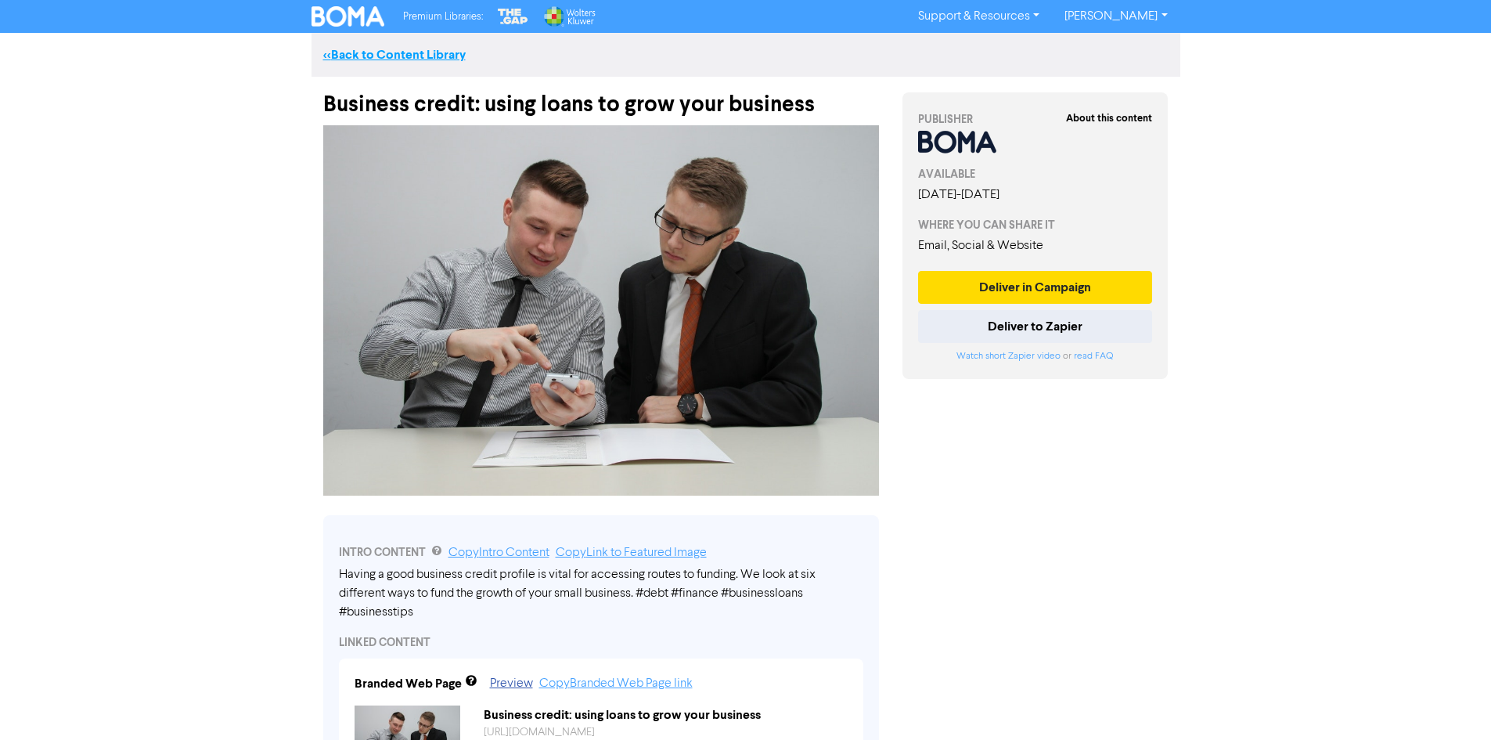 The width and height of the screenshot is (1491, 740). What do you see at coordinates (569, 16) in the screenshot?
I see `img: Wolters Kluwer` at bounding box center [569, 16].